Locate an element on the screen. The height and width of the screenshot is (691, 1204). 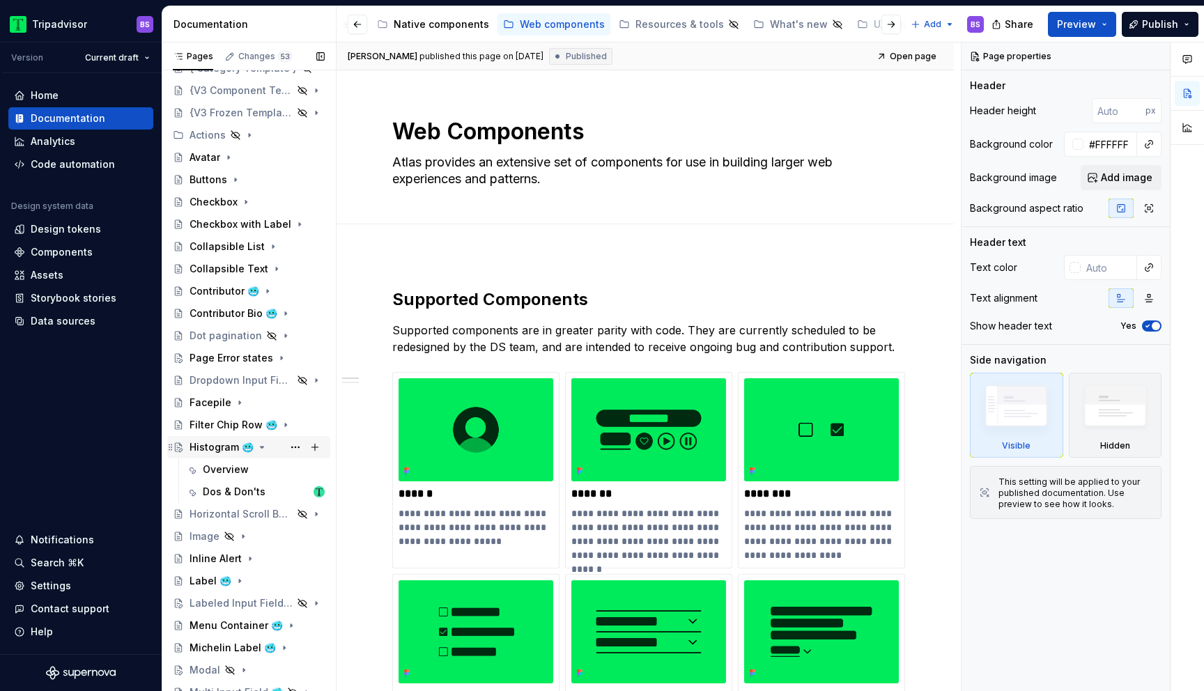
div: Checkbox with Label is located at coordinates (240, 224).